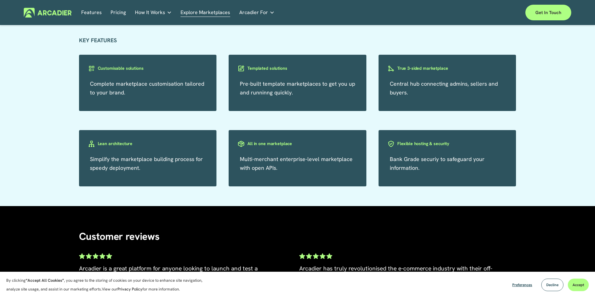  What do you see at coordinates (254, 13) in the screenshot?
I see `span: Arcadier For` at bounding box center [254, 13].